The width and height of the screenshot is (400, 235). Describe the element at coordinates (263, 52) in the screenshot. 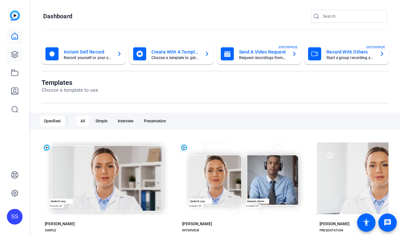

I see `mat-card-title: Send A Video Request` at that location.